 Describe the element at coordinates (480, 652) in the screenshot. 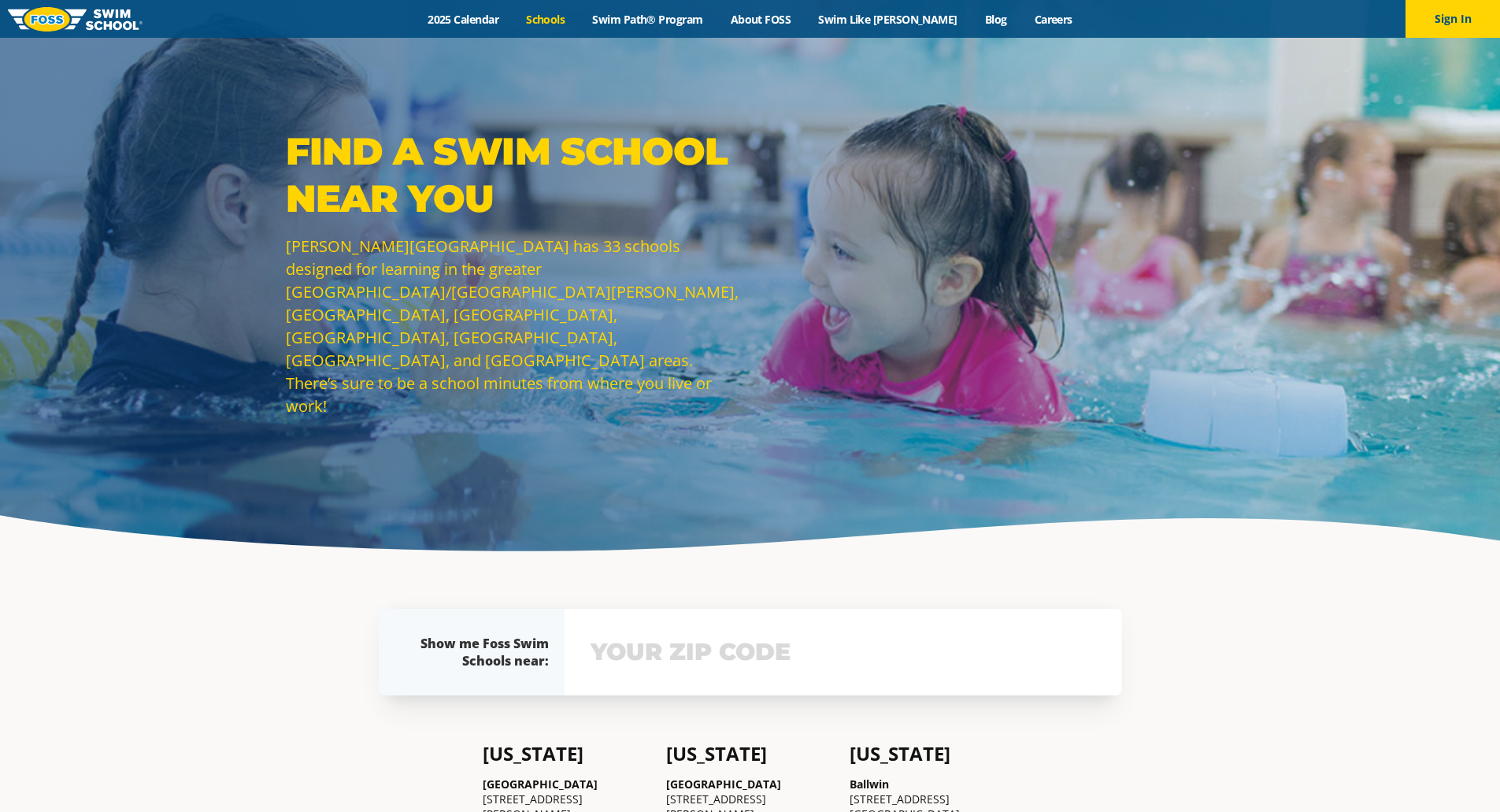

I see `div: Show me Foss Swim Schools near:` at that location.